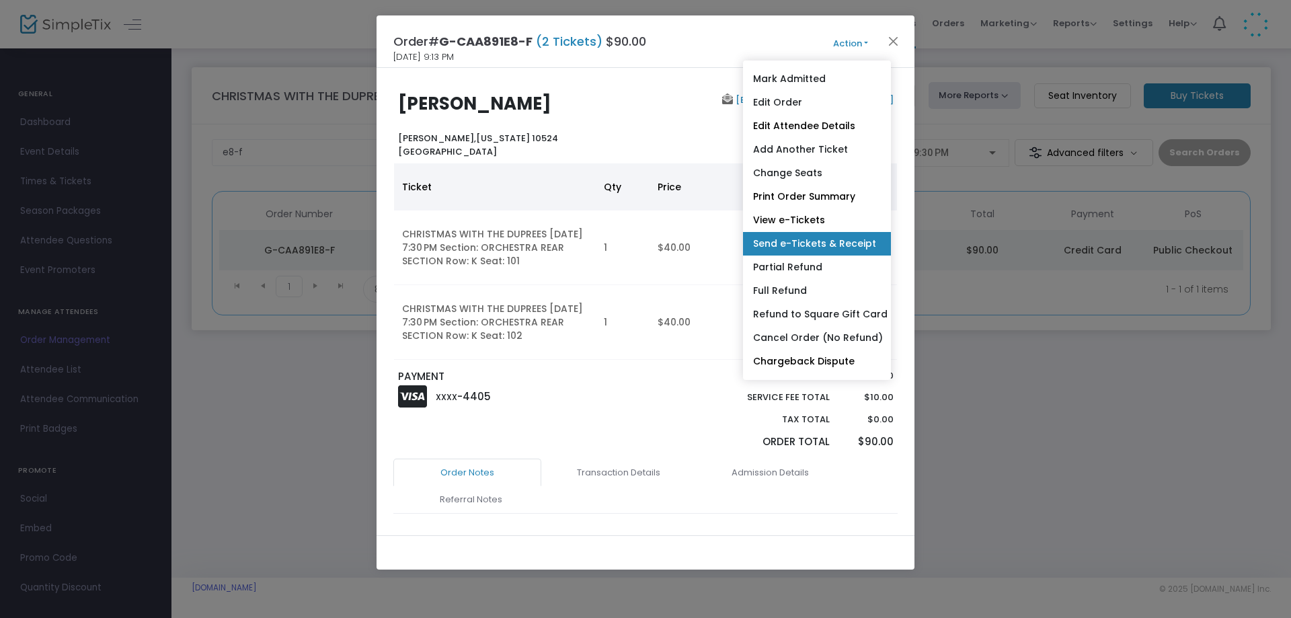  I want to click on th: Qty, so click(623, 187).